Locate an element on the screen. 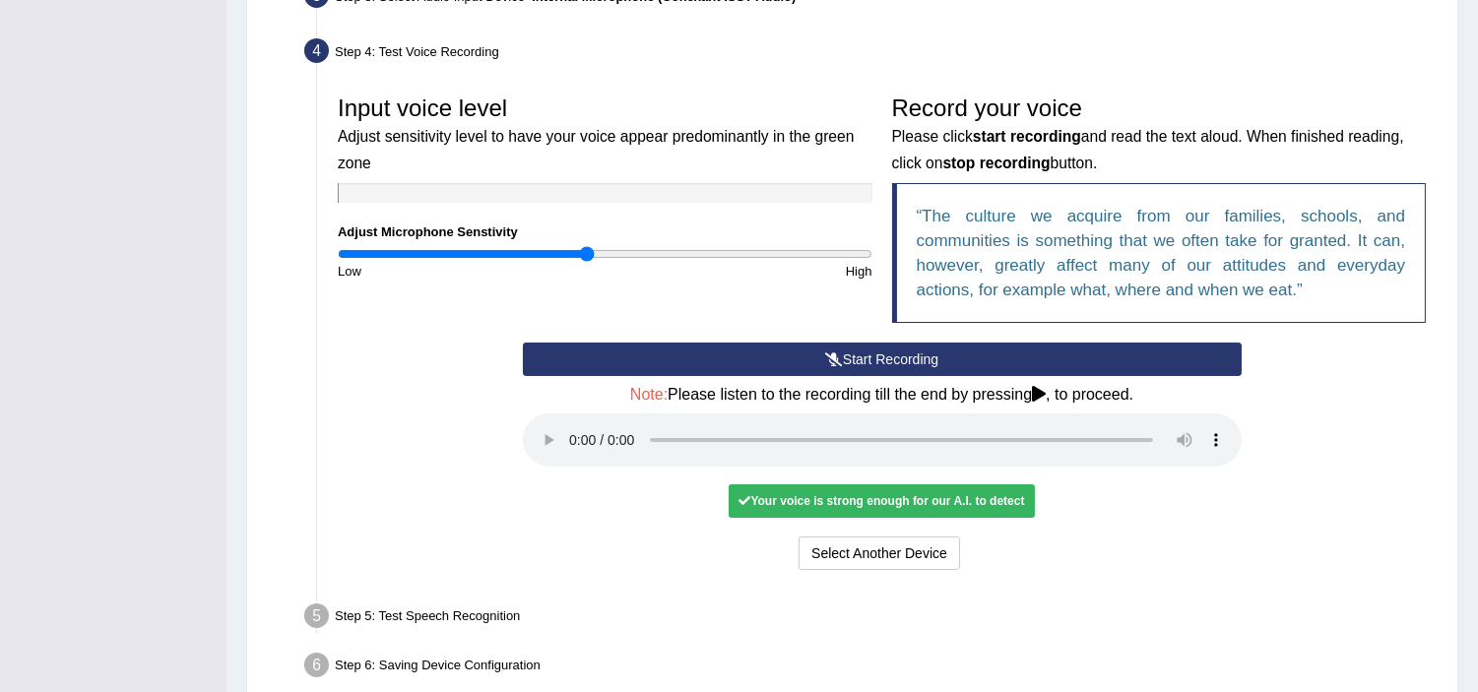  small: Adjust sensitivity level to have your voice appear predominantly in the green zone is located at coordinates (596, 149).